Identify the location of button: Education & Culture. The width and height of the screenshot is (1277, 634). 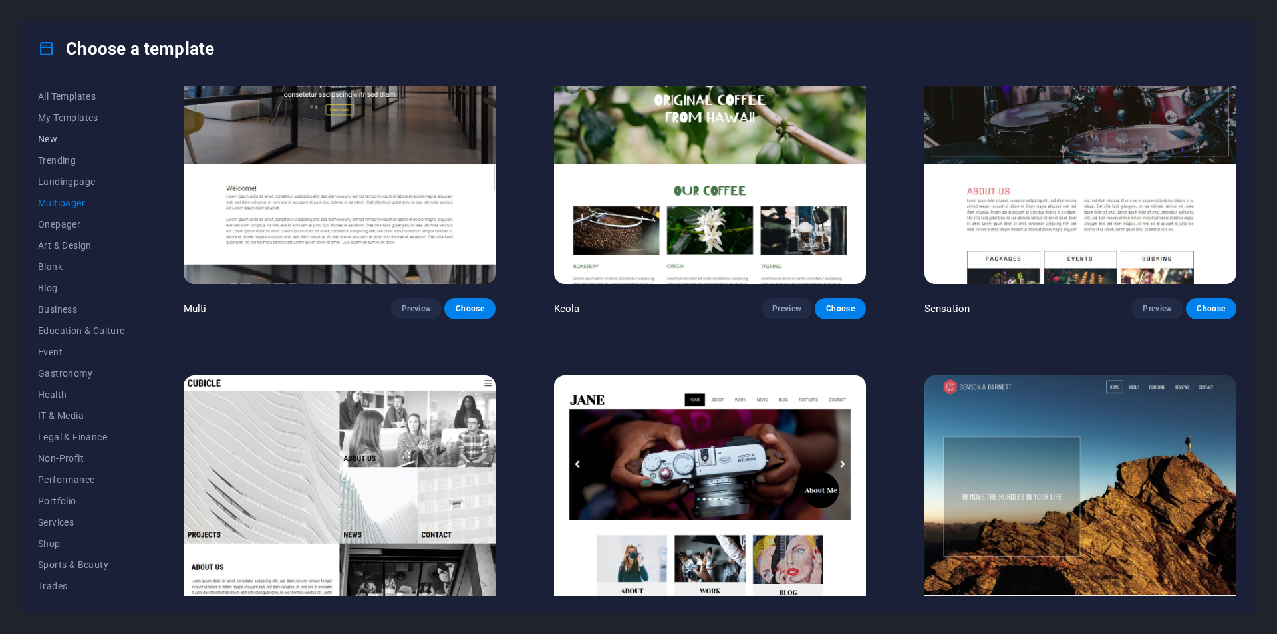
(81, 331).